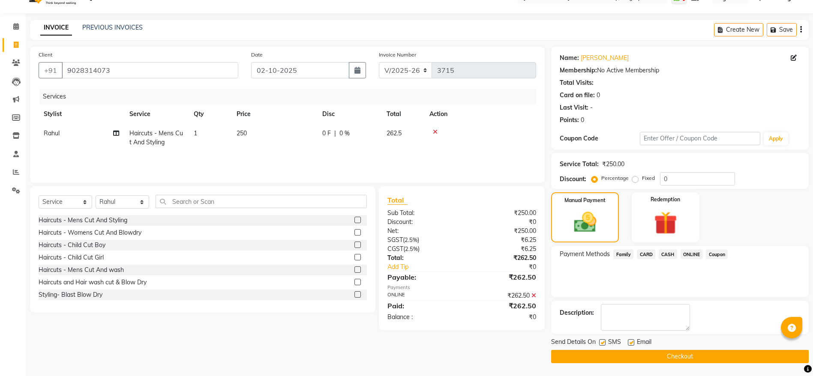 The image size is (813, 376). Describe the element at coordinates (83, 220) in the screenshot. I see `div: Haircuts - Mens Cut And Styling` at that location.